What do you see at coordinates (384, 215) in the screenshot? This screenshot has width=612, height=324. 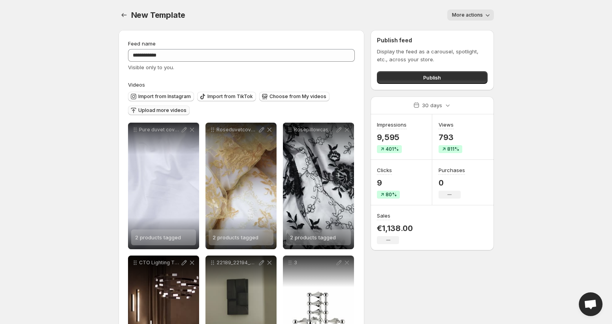 I see `h3: Sales` at bounding box center [384, 215].